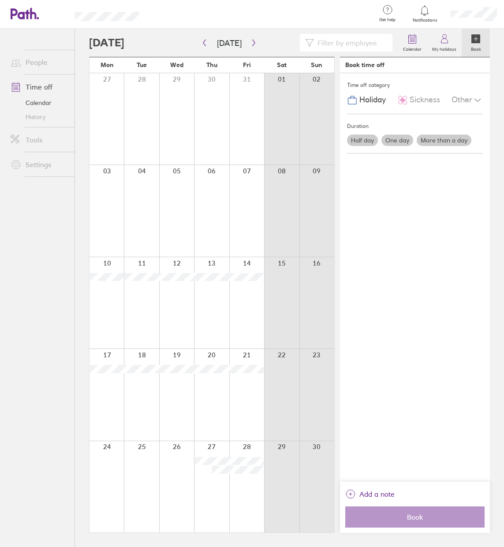  I want to click on div: Duration, so click(415, 126).